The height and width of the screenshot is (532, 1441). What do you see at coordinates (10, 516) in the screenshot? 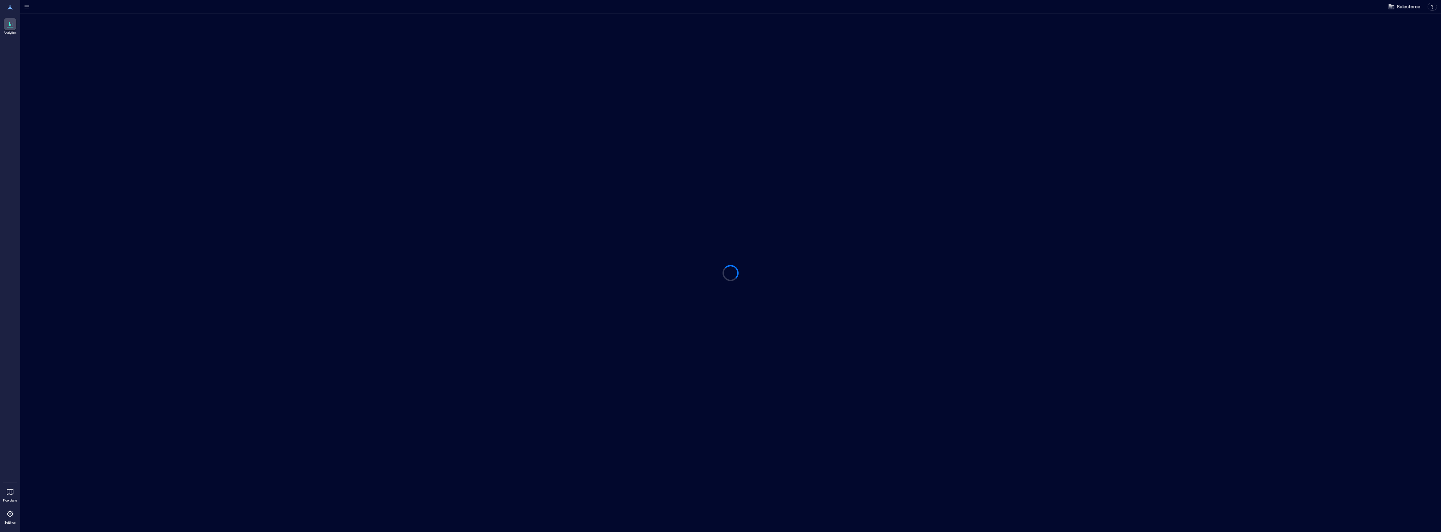
I see `a: Settings` at bounding box center [10, 516].